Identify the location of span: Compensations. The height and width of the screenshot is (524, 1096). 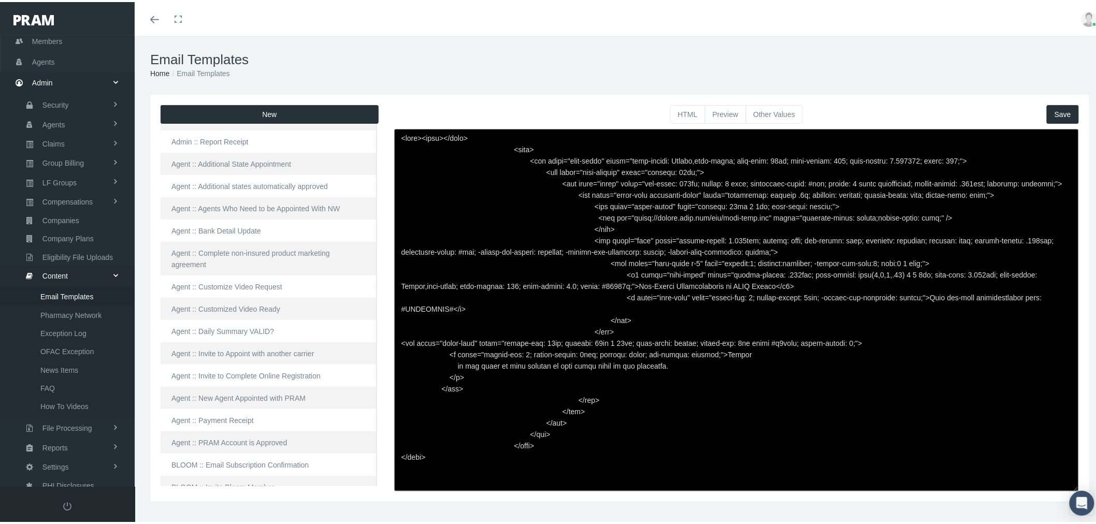
(67, 200).